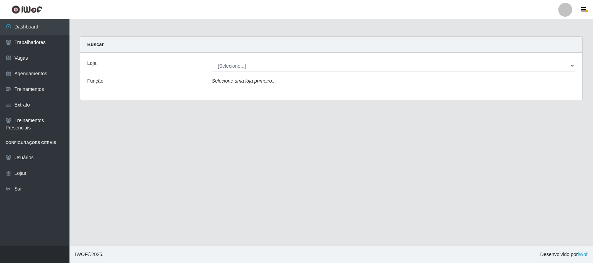 Image resolution: width=593 pixels, height=263 pixels. Describe the element at coordinates (27, 9) in the screenshot. I see `img: CoreUI Logo` at that location.